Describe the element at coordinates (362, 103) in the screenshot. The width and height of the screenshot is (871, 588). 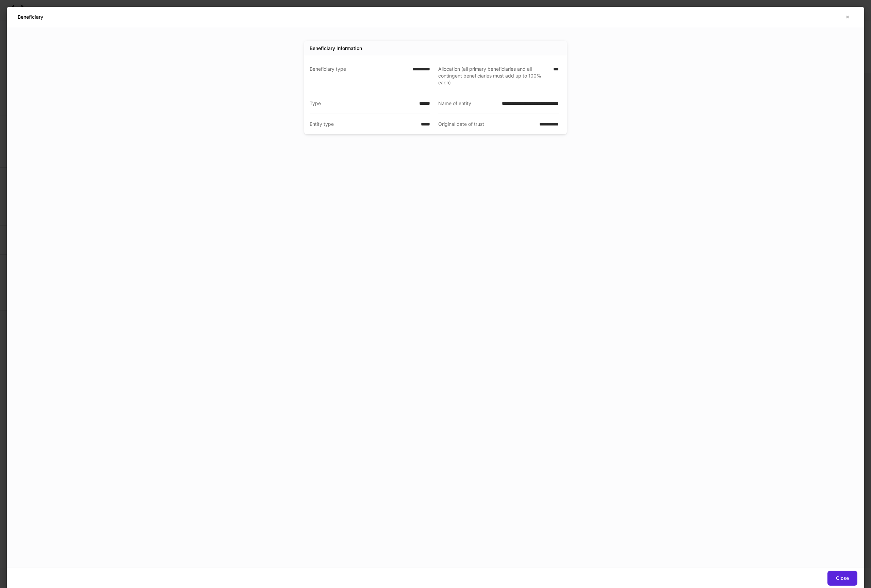
I see `div: Type` at that location.